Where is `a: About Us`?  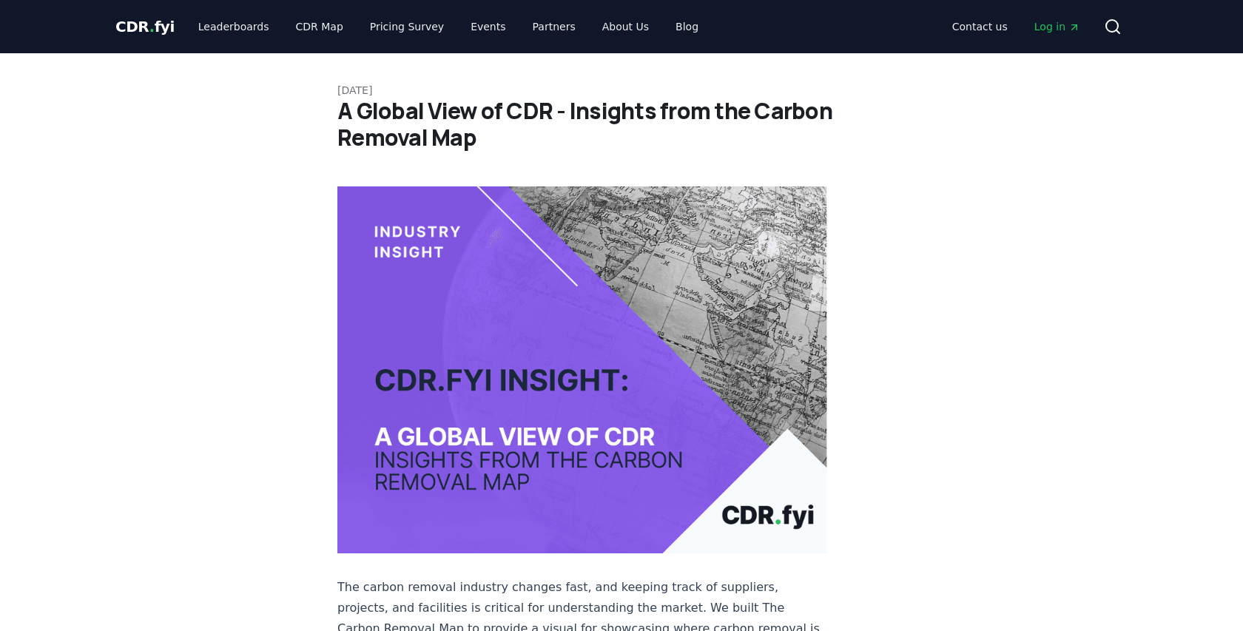
a: About Us is located at coordinates (625, 27).